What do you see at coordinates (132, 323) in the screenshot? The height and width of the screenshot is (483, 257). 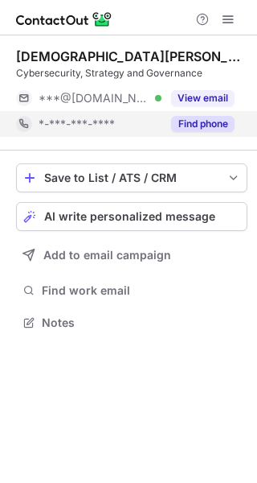 I see `button: Notes` at bounding box center [132, 323].